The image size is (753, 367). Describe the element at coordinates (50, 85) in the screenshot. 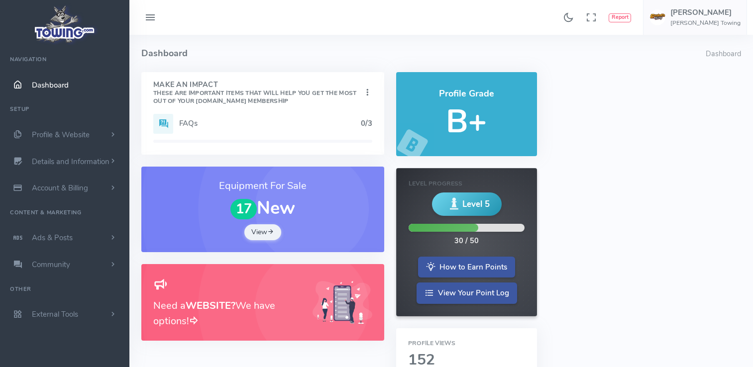

I see `span: Dashboard` at that location.